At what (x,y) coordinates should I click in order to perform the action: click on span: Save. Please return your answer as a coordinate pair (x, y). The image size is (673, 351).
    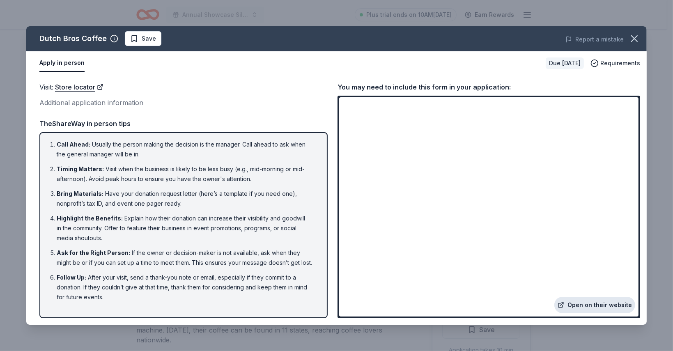
    Looking at the image, I should click on (149, 39).